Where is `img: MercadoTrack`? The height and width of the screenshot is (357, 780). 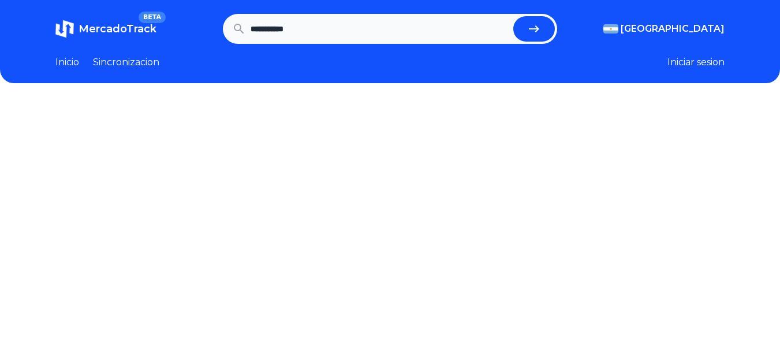 img: MercadoTrack is located at coordinates (65, 29).